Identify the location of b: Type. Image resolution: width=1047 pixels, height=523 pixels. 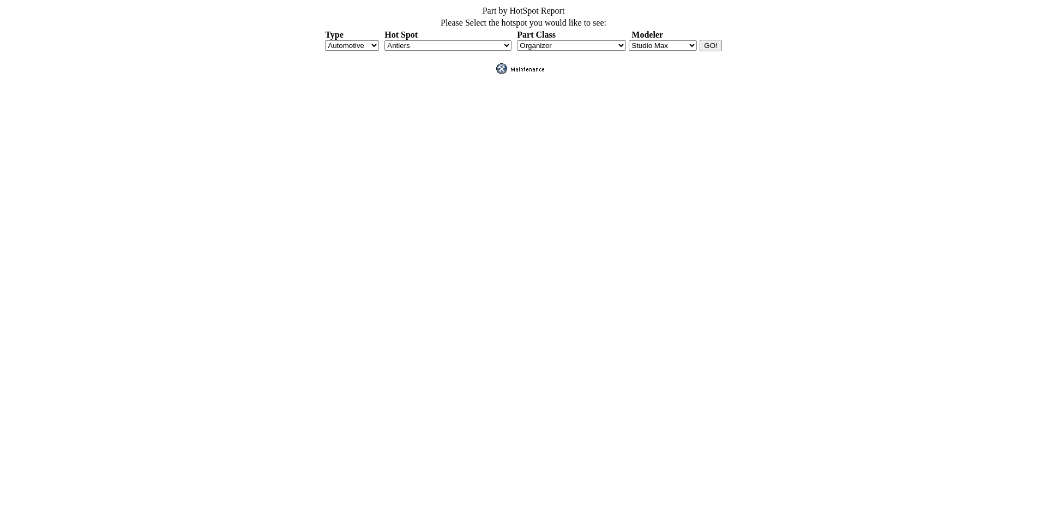
(334, 34).